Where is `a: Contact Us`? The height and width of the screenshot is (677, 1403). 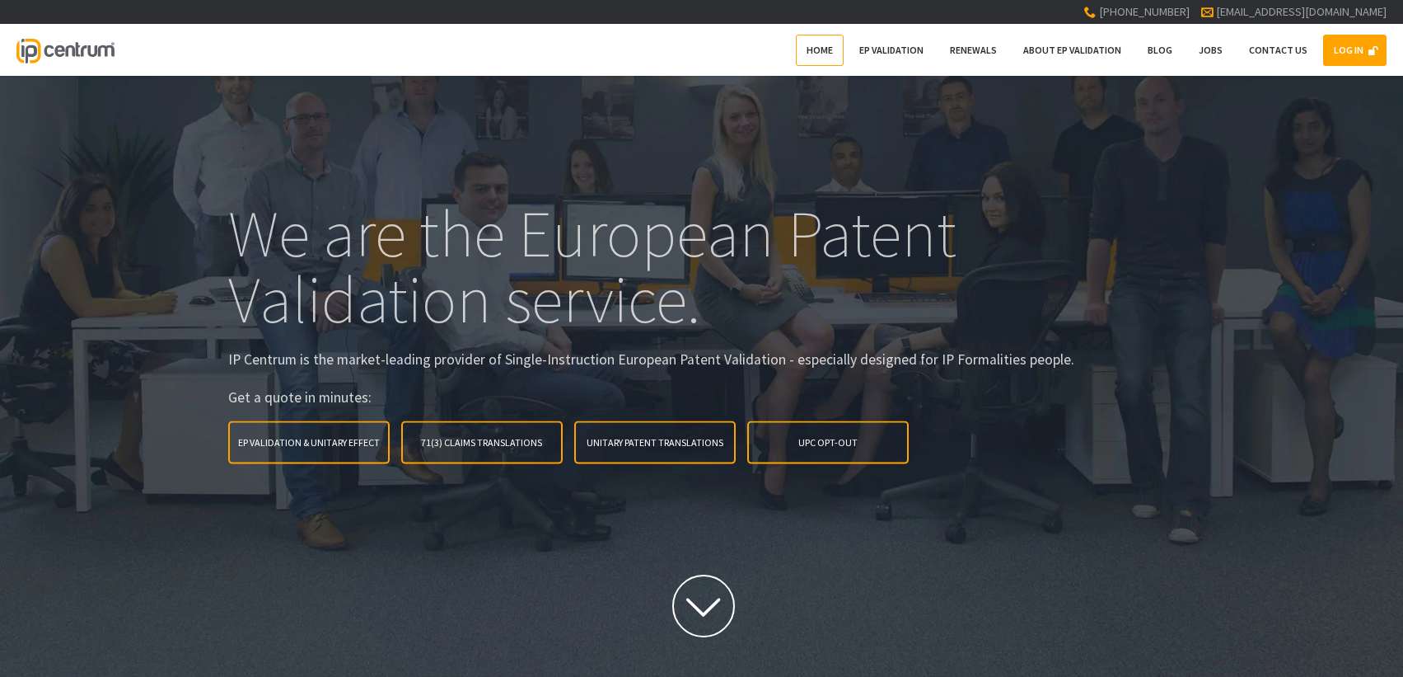
a: Contact Us is located at coordinates (1278, 50).